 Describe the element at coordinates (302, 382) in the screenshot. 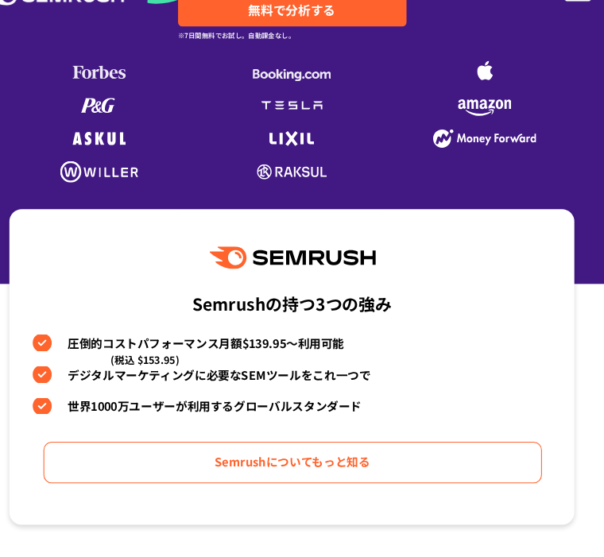

I see `li: デジタルマーケティングに必要なSEMツールをこれ一つで` at that location.